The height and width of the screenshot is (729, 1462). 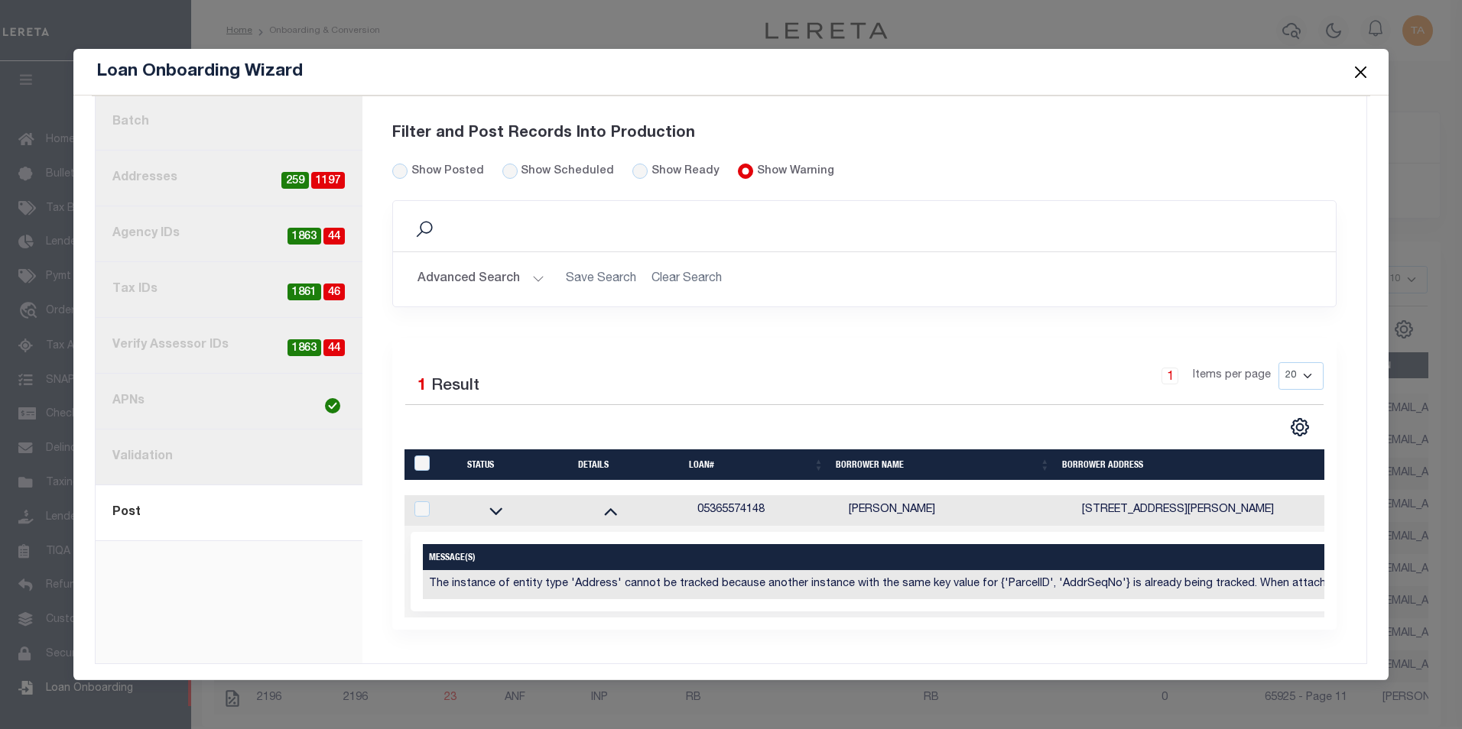 What do you see at coordinates (229, 122) in the screenshot?
I see `a: Batch` at bounding box center [229, 122].